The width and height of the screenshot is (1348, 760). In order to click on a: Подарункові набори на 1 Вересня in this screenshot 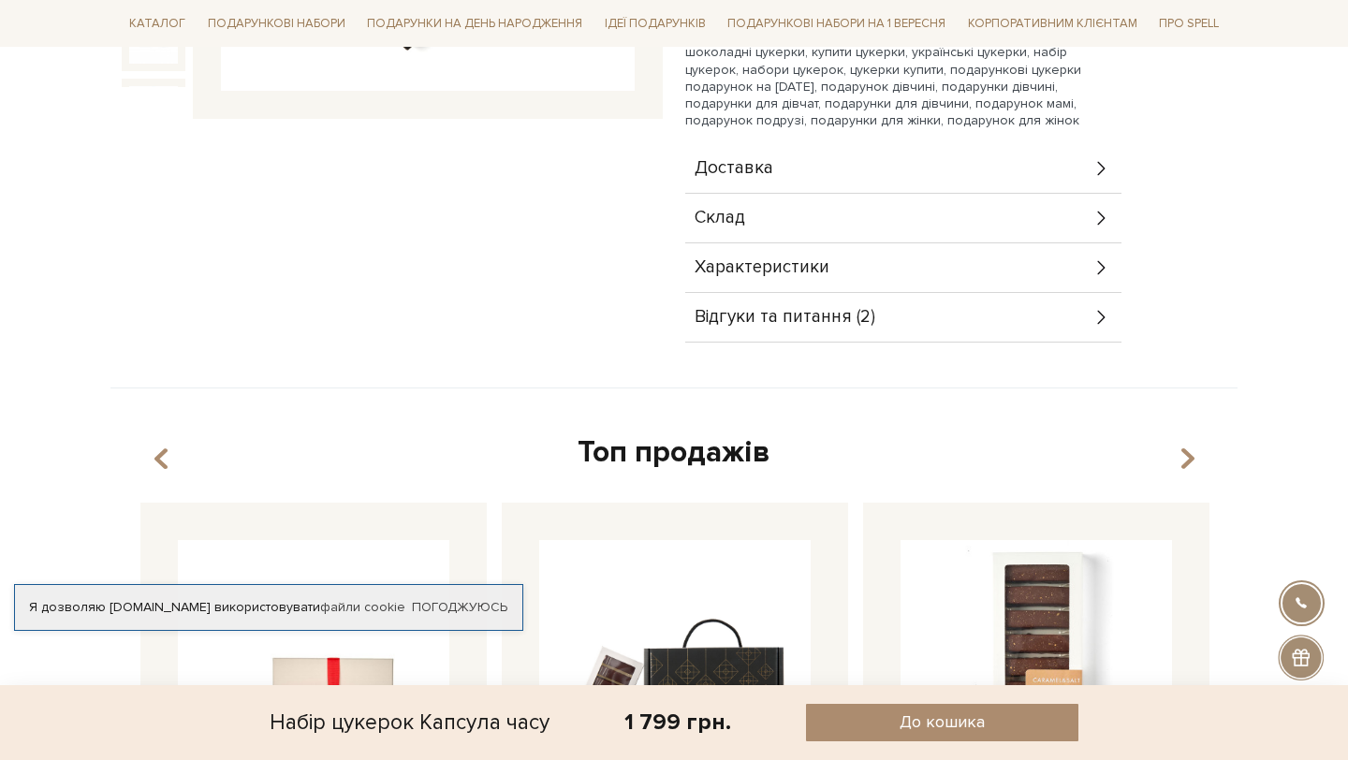, I will do `click(836, 23)`.